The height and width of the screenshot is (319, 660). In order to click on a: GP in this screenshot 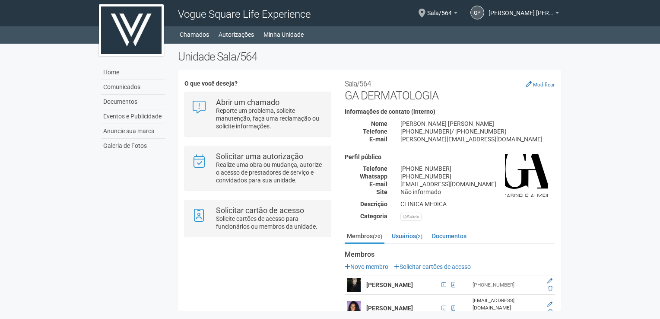, I will do `click(477, 13)`.